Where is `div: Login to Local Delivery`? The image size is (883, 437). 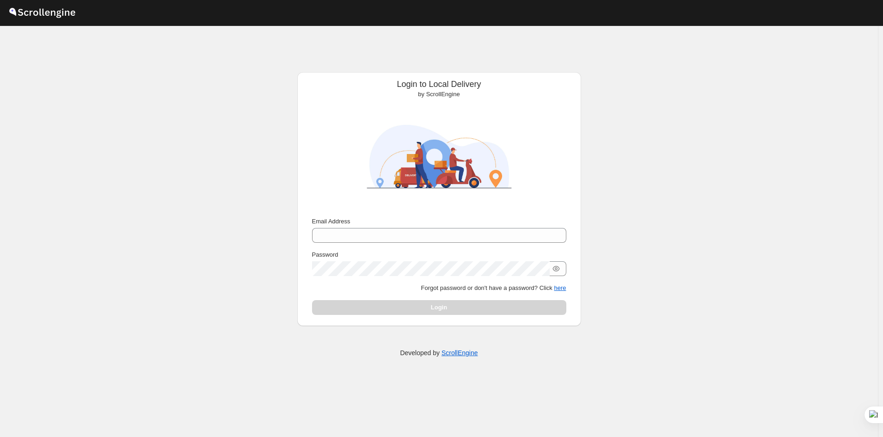
div: Login to Local Delivery is located at coordinates (439, 89).